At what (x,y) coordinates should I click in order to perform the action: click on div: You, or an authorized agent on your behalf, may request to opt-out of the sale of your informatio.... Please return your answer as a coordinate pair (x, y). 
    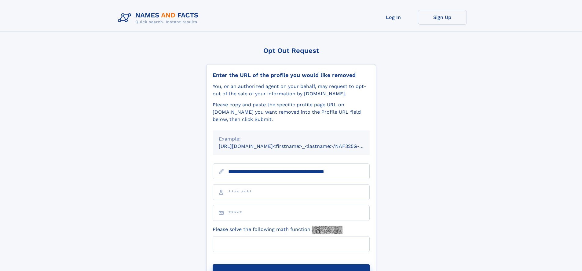
    Looking at the image, I should click on (291, 90).